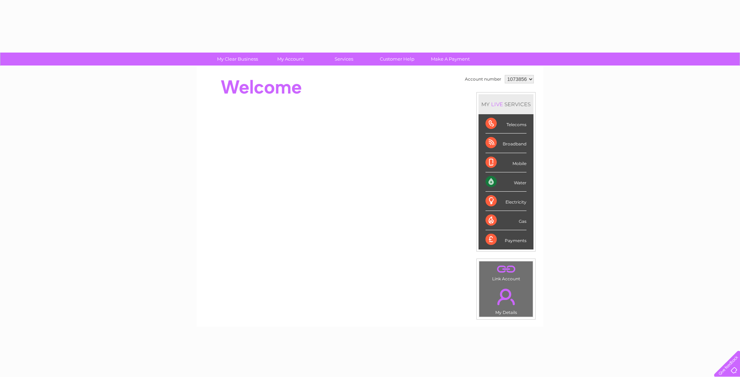 Image resolution: width=740 pixels, height=377 pixels. I want to click on a: Make A Payment, so click(450, 59).